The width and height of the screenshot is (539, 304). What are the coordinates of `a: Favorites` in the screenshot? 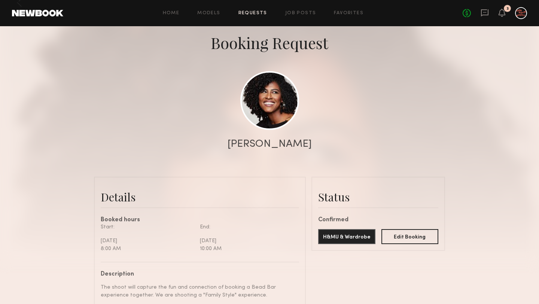 It's located at (349, 13).